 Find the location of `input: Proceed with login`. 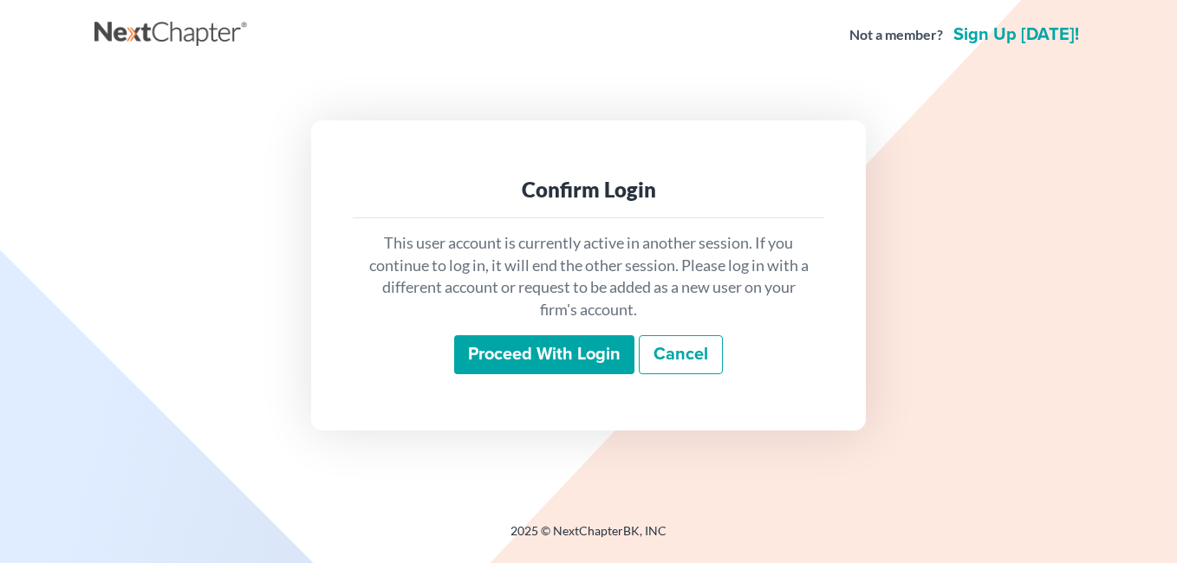

input: Proceed with login is located at coordinates (544, 355).